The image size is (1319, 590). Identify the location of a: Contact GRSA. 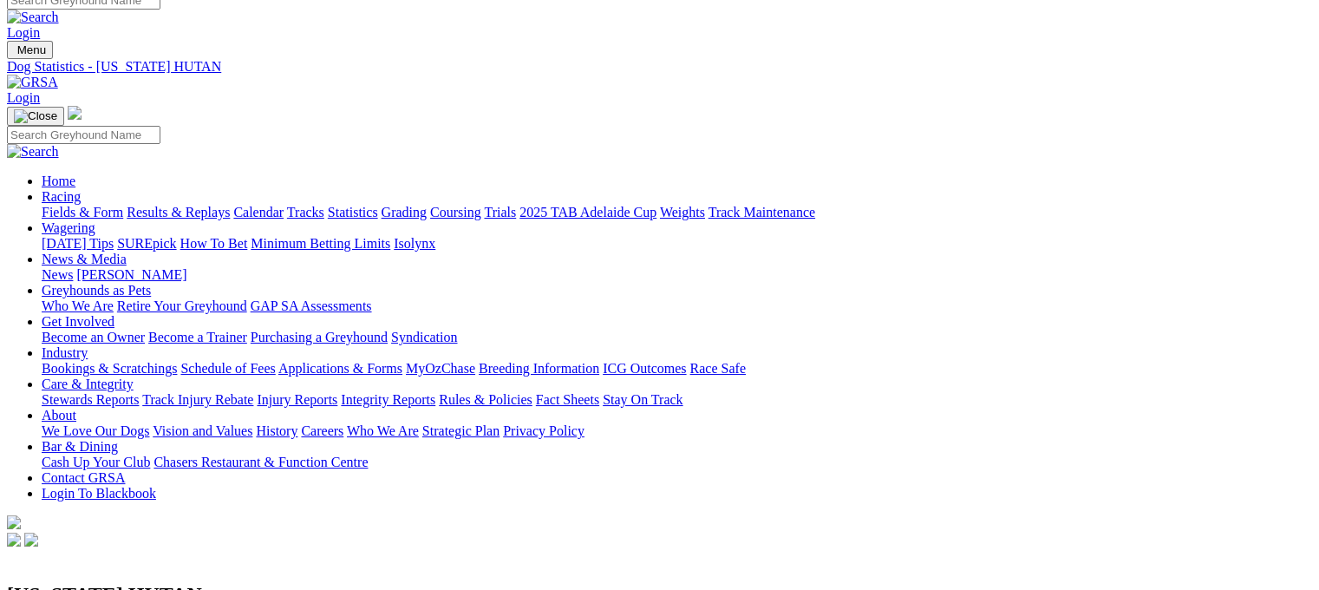
(83, 477).